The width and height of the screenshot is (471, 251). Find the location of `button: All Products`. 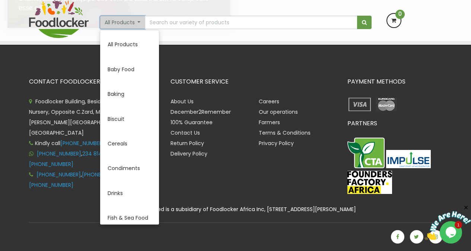

button: All Products is located at coordinates (123, 22).